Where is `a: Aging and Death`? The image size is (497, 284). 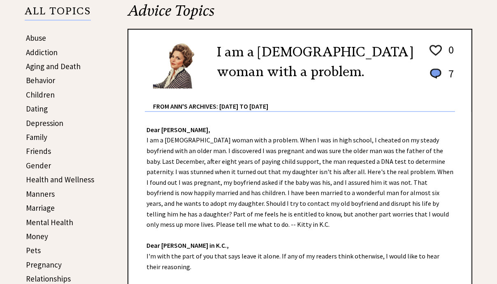 a: Aging and Death is located at coordinates (53, 66).